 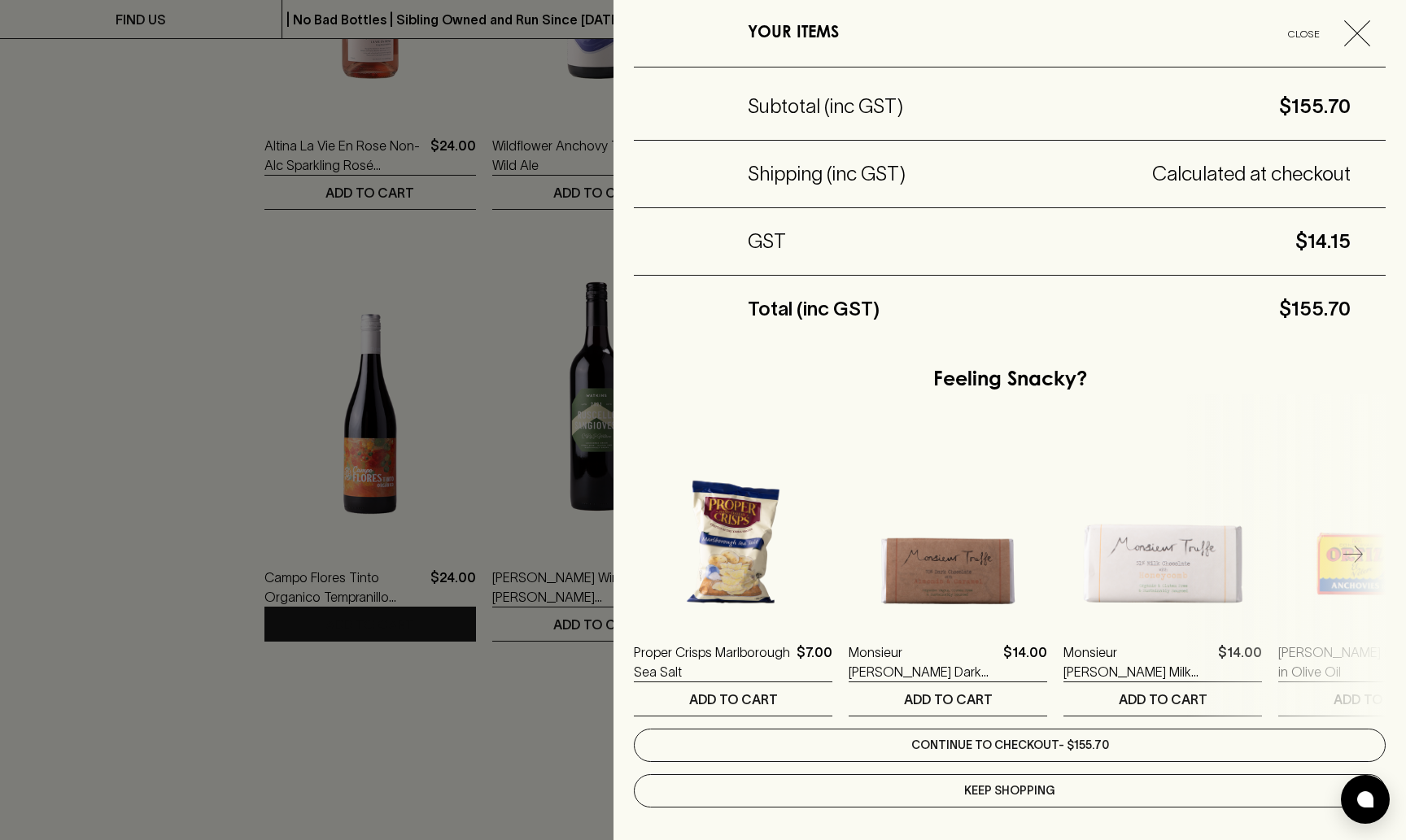 I want to click on img: Monsieur Truffe Dark Chocolate with Almonds & Caramel, so click(x=948, y=528).